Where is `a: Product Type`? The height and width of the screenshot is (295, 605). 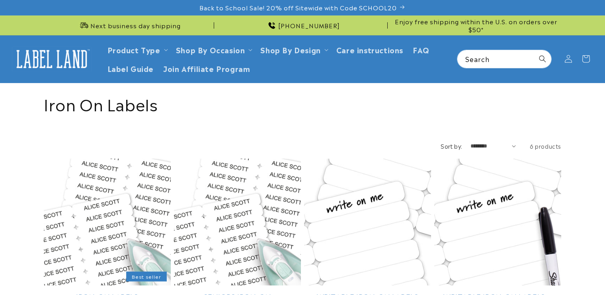
a: Product Type is located at coordinates (134, 49).